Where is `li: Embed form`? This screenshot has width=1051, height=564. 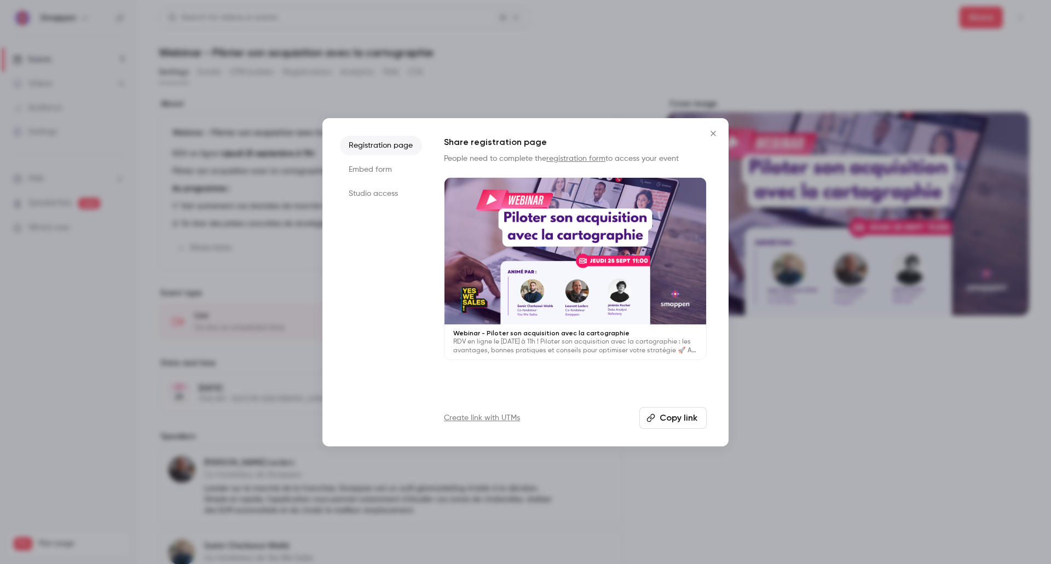
li: Embed form is located at coordinates (381, 170).